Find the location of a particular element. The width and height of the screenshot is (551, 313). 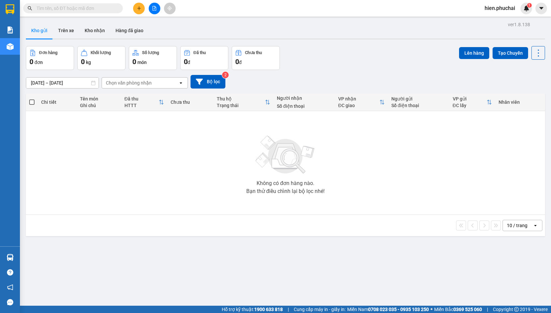

span: Miền Bắc is located at coordinates (458, 310).